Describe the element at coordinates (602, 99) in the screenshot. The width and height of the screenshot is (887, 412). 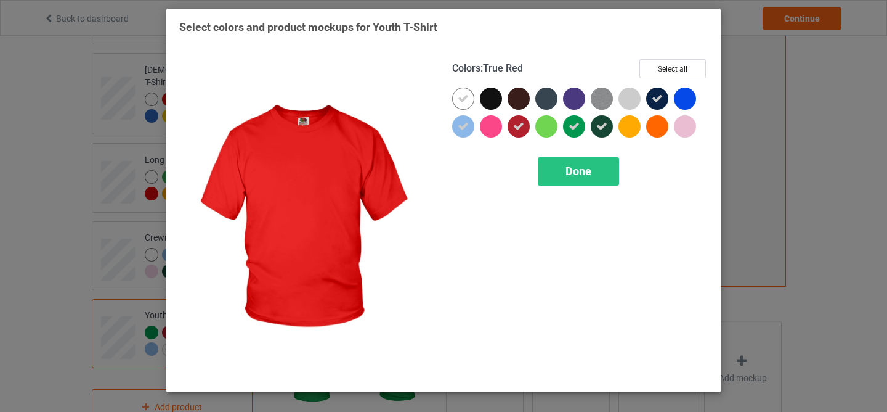
I see `img: heather_texture.png` at that location.